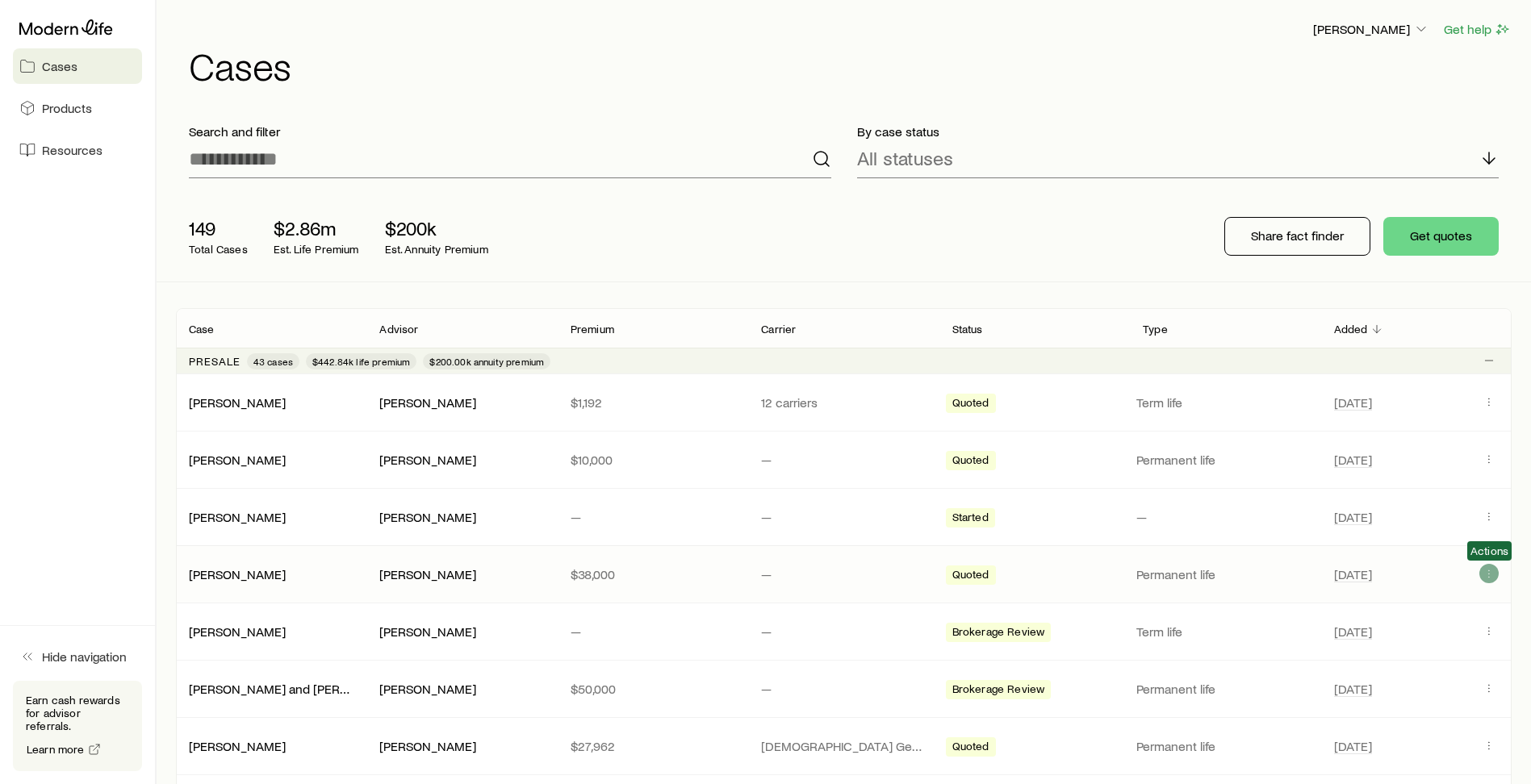 The height and width of the screenshot is (784, 1531). What do you see at coordinates (436, 229) in the screenshot?
I see `p: $200k` at bounding box center [436, 229].